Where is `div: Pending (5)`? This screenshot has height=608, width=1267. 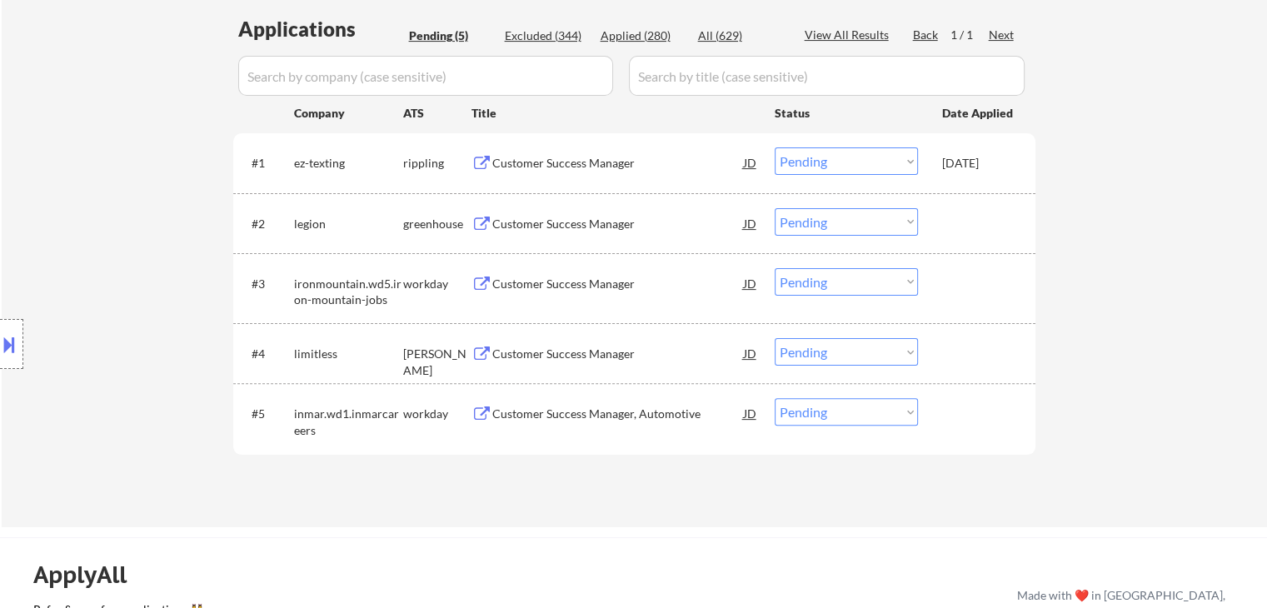
div: Pending (5) is located at coordinates (451, 36).